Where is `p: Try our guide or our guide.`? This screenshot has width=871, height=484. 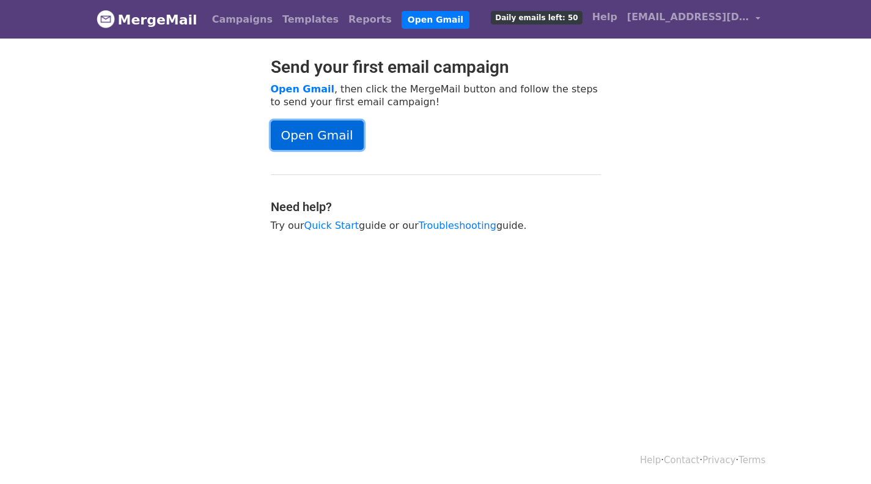 p: Try our guide or our guide. is located at coordinates (436, 225).